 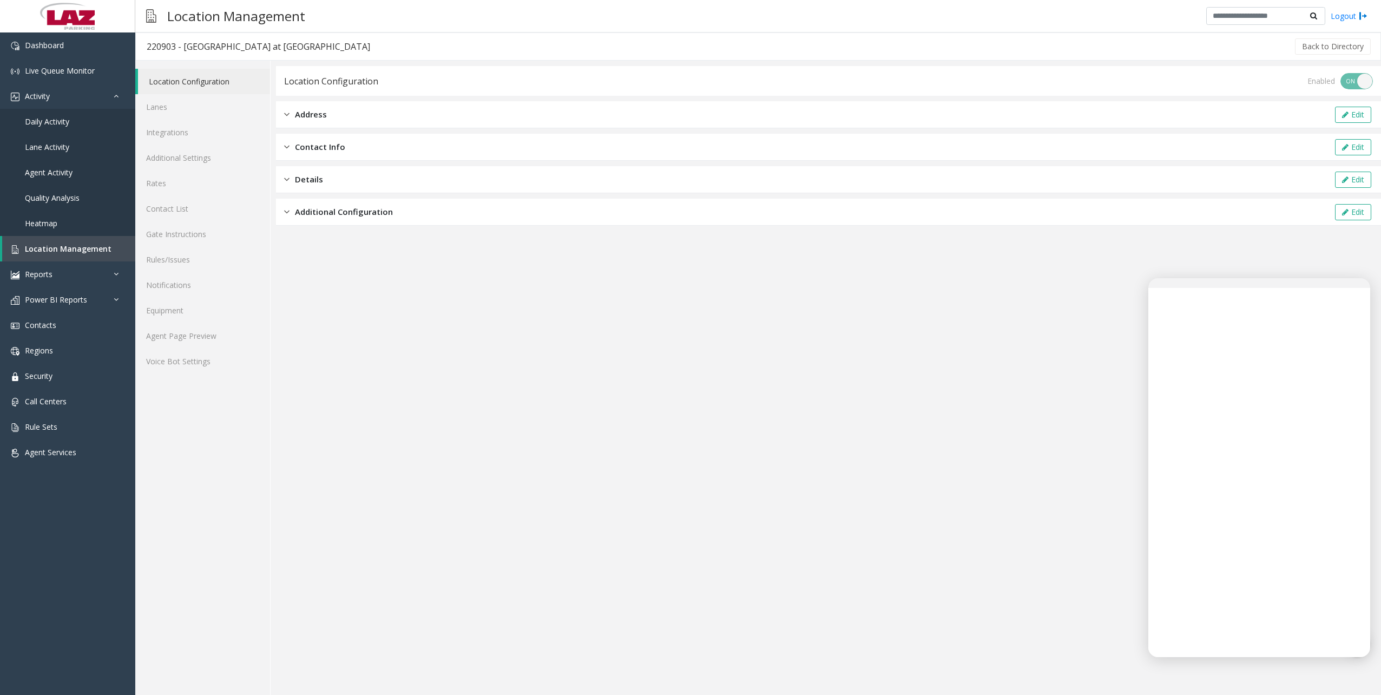 I want to click on a: Voice Bot Settings, so click(x=202, y=361).